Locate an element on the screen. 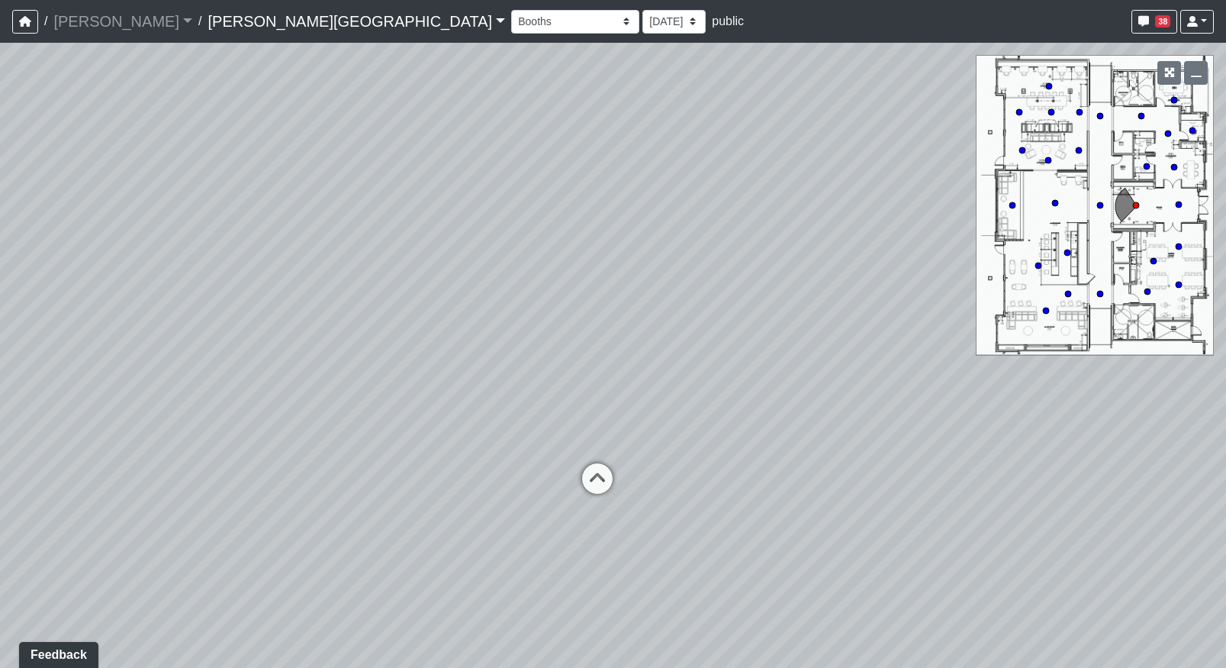  span: 38 is located at coordinates (1163, 21).